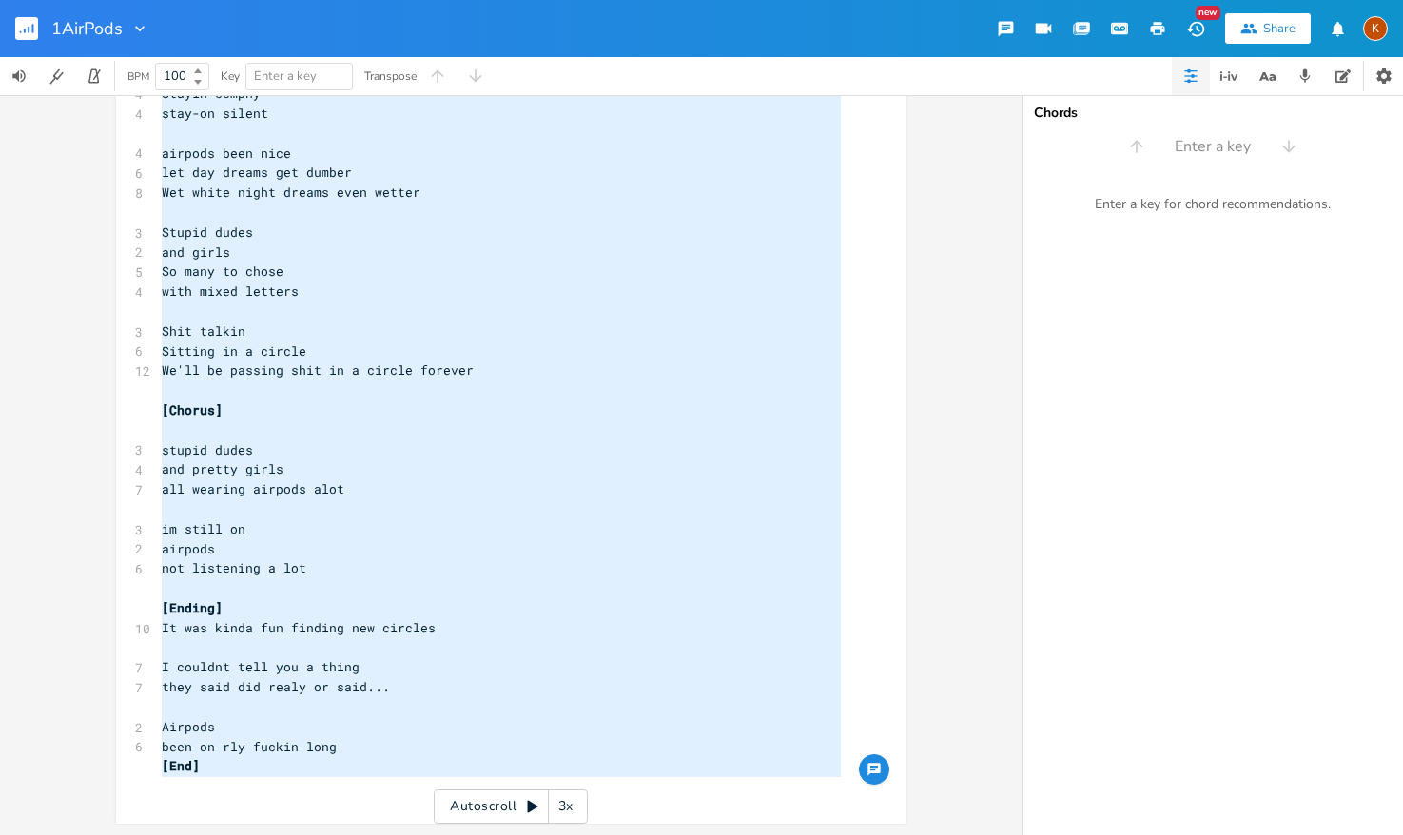  I want to click on span: let day dreams get dumber, so click(257, 172).